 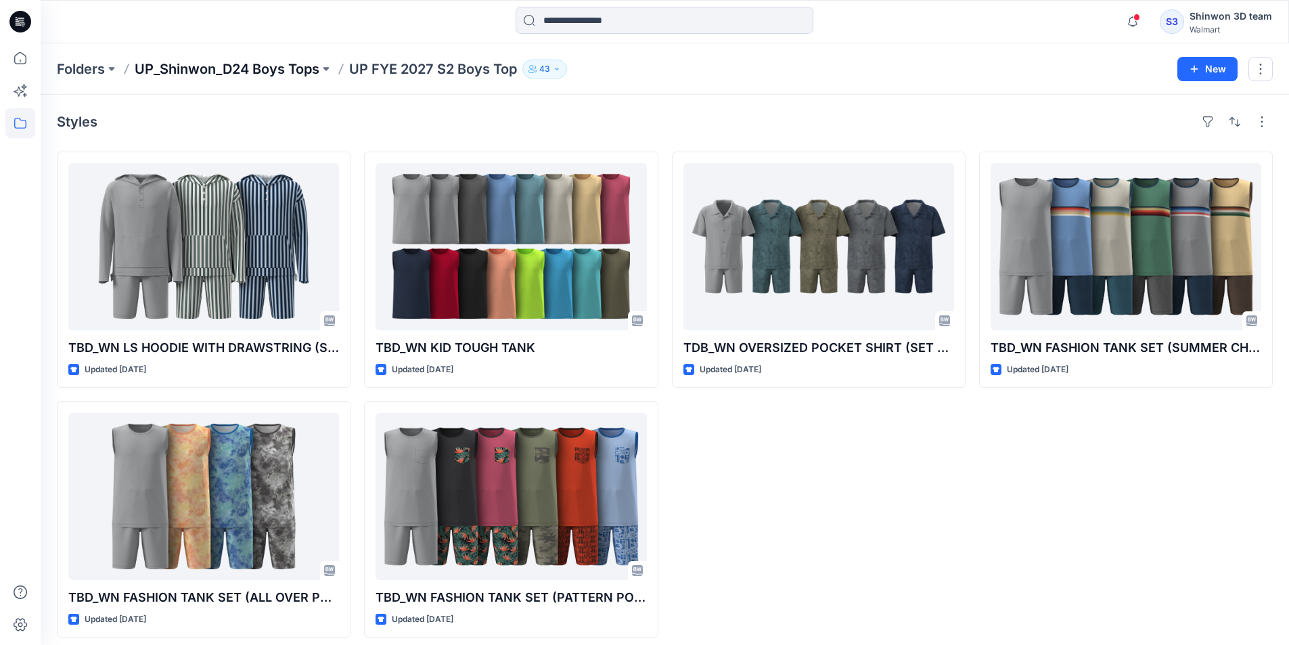 What do you see at coordinates (81, 69) in the screenshot?
I see `p: Folders` at bounding box center [81, 69].